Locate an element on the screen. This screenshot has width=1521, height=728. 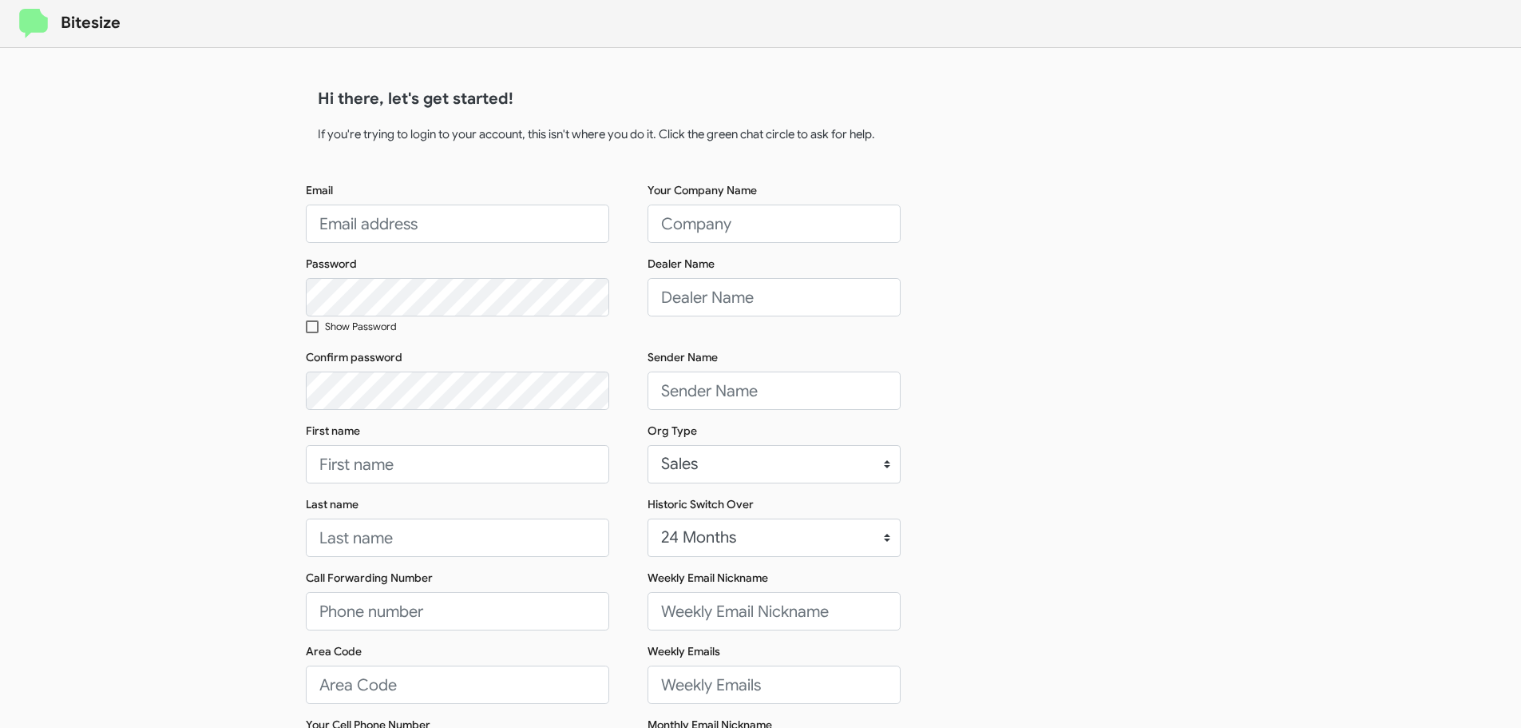
label: Org Type is located at coordinates (672, 430).